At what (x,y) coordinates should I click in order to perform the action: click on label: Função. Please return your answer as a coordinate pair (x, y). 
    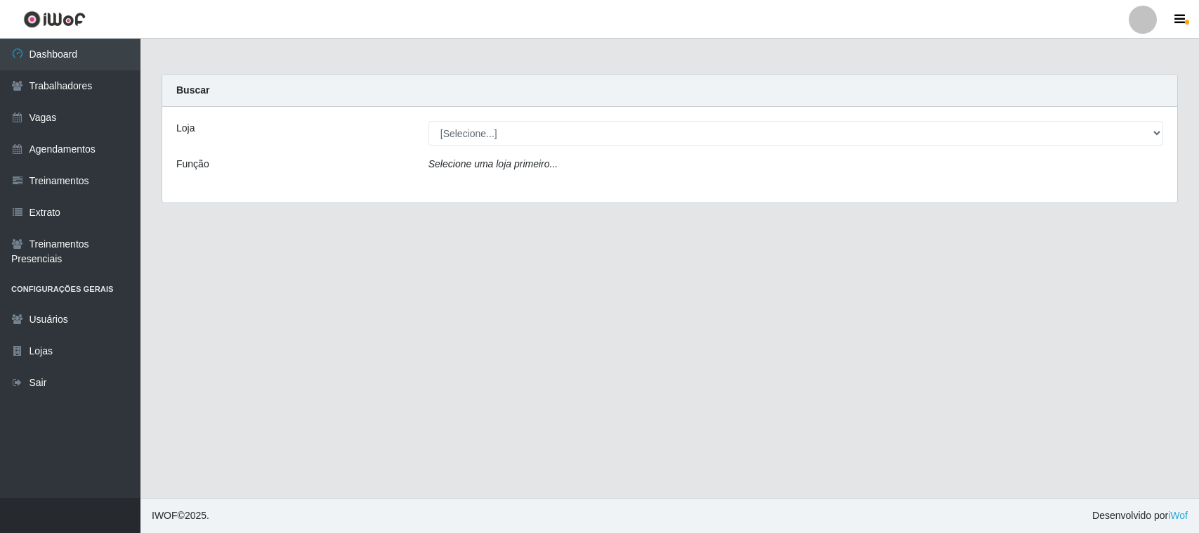
    Looking at the image, I should click on (193, 164).